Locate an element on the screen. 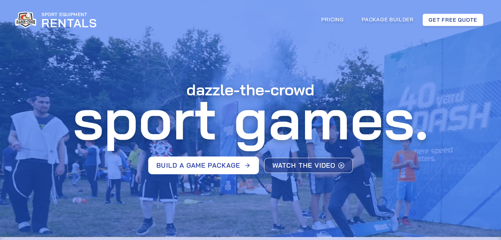 The height and width of the screenshot is (240, 501). div: Rentals is located at coordinates (69, 23).